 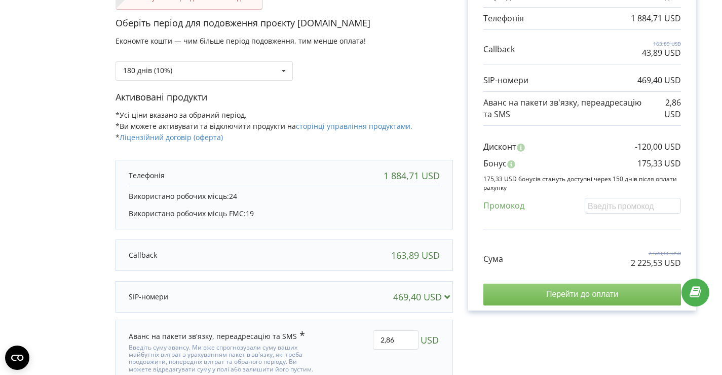 What do you see at coordinates (495, 163) in the screenshot?
I see `p: Бонус` at bounding box center [495, 163].